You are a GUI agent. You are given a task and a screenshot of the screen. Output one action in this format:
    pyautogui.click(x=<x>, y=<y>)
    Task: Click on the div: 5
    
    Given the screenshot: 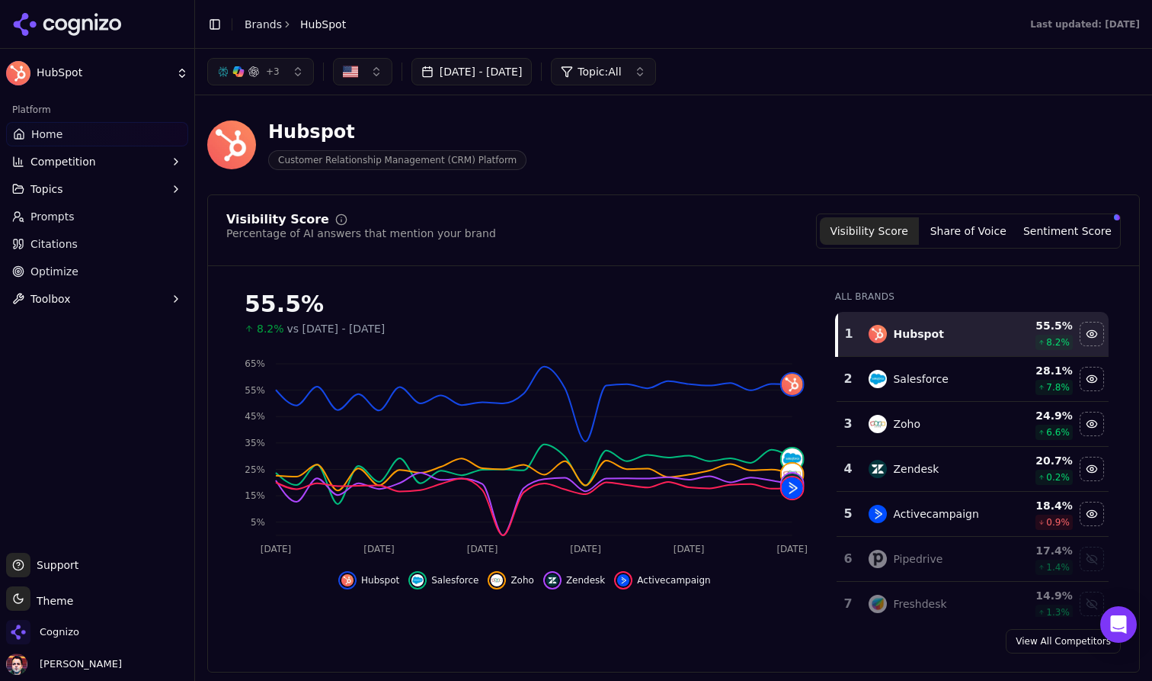 What is the action you would take?
    pyautogui.click(x=848, y=514)
    